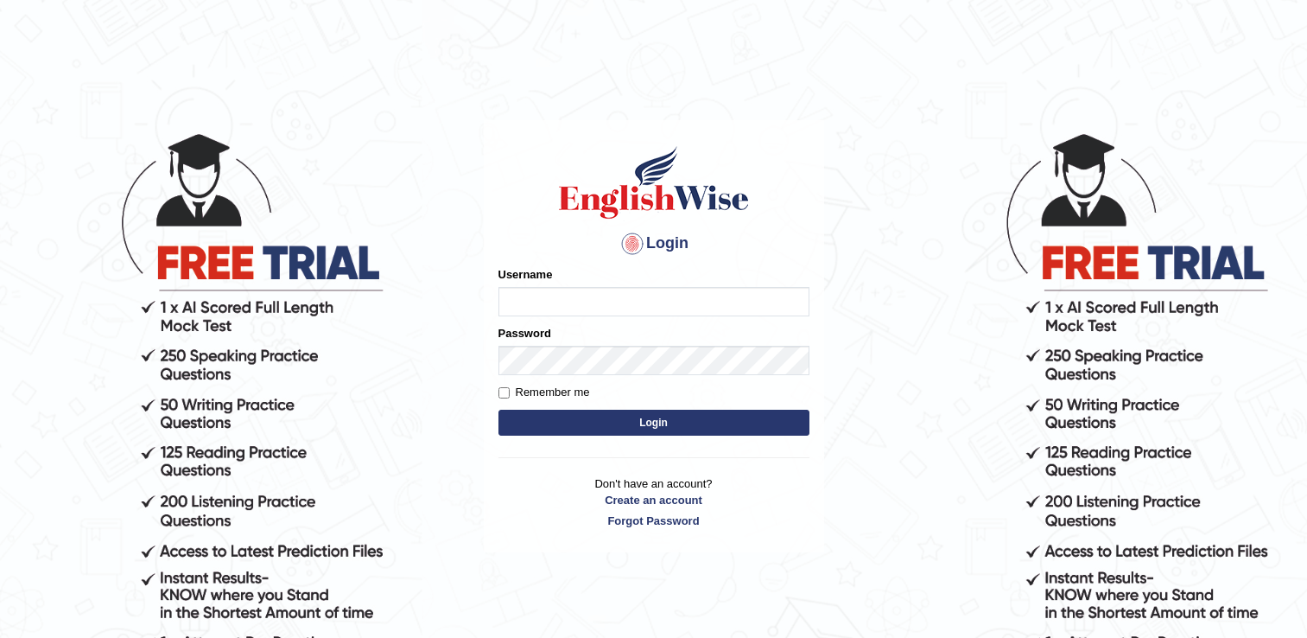  What do you see at coordinates (654, 499) in the screenshot?
I see `a: Create an account` at bounding box center [654, 499].